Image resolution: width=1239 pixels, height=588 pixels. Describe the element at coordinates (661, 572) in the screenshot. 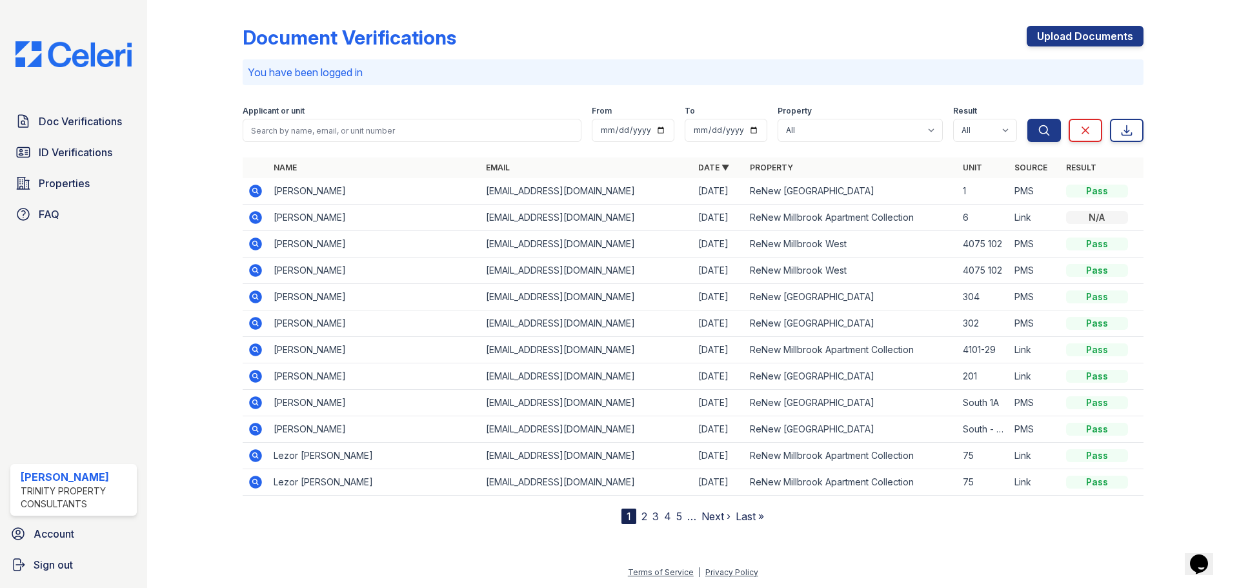

I see `a: Terms of Service` at that location.